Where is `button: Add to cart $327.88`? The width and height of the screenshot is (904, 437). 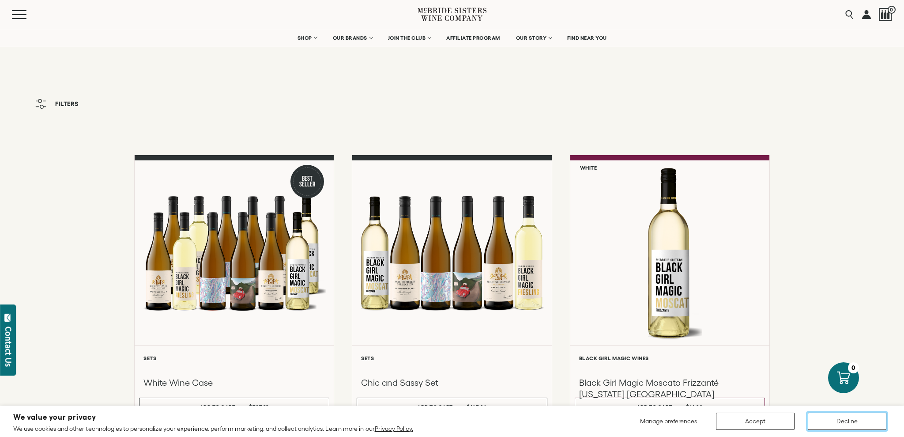
button: Add to cart $327.88 is located at coordinates (234, 406).